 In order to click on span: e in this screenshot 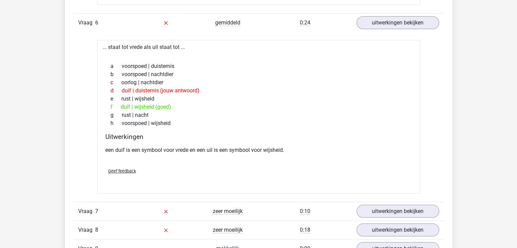, I will do `click(116, 99)`.